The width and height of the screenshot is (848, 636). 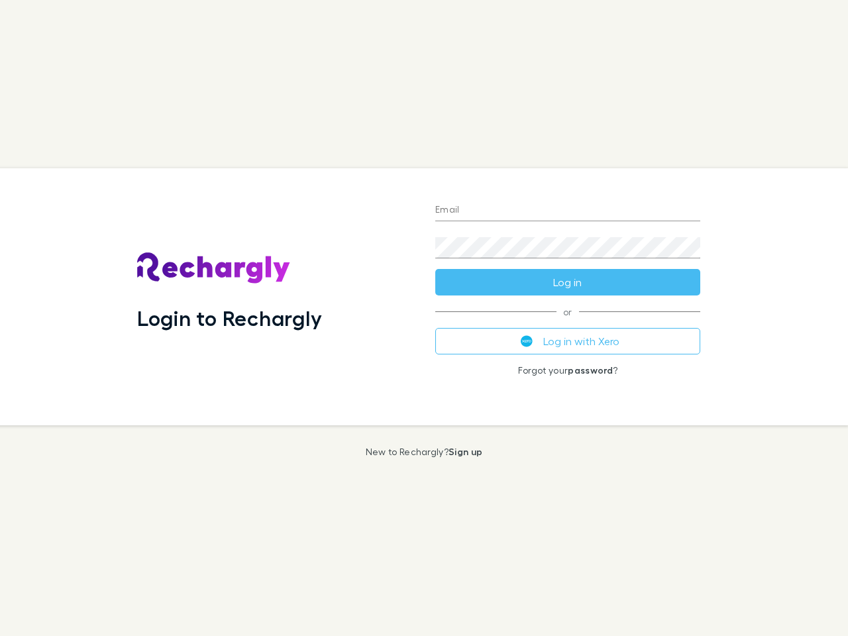 What do you see at coordinates (424, 452) in the screenshot?
I see `p: New to Rechargly?` at bounding box center [424, 452].